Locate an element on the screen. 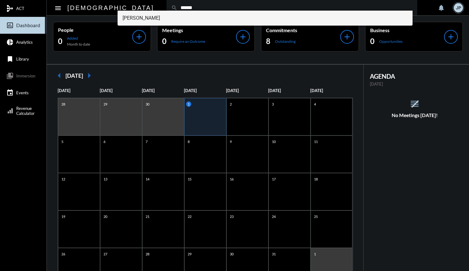 This screenshot has height=271, width=469. p: Added is located at coordinates (79, 38).